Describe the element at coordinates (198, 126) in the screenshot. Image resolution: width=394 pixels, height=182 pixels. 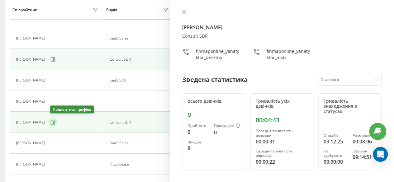
I see `div: Прийнято` at that location.